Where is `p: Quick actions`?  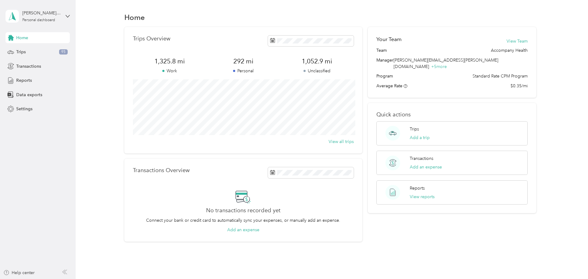 p: Quick actions is located at coordinates (452, 115).